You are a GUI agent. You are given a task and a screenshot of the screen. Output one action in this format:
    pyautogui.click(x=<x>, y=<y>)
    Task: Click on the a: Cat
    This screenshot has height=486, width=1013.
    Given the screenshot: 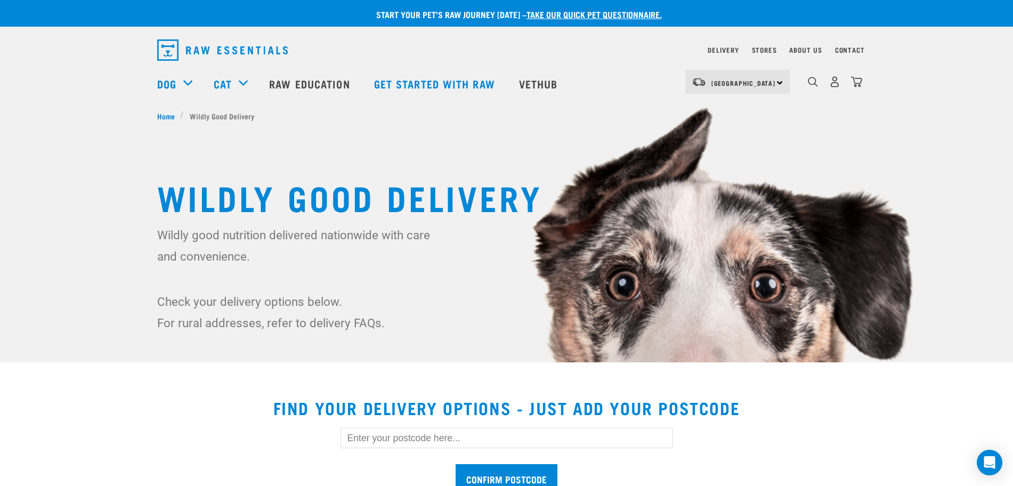 What is the action you would take?
    pyautogui.click(x=223, y=84)
    